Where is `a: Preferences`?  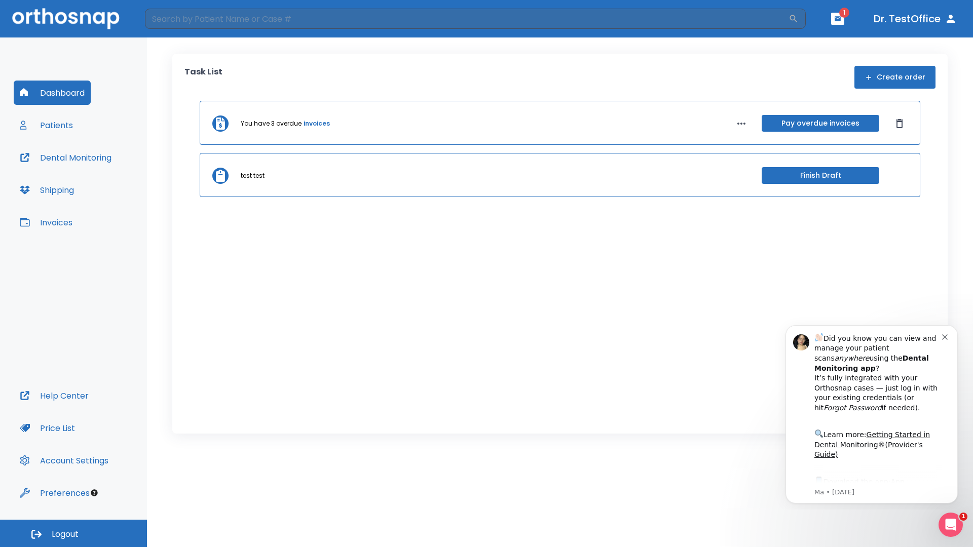 a: Preferences is located at coordinates (55, 493).